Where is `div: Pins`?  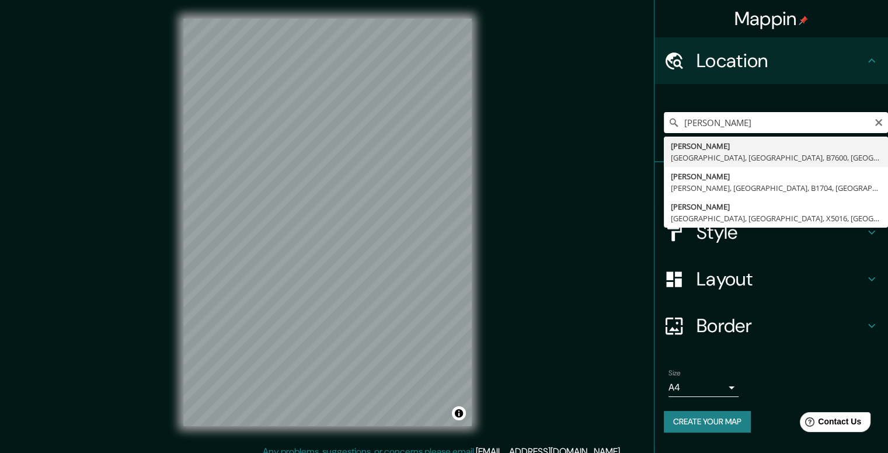
div: Pins is located at coordinates (771, 186).